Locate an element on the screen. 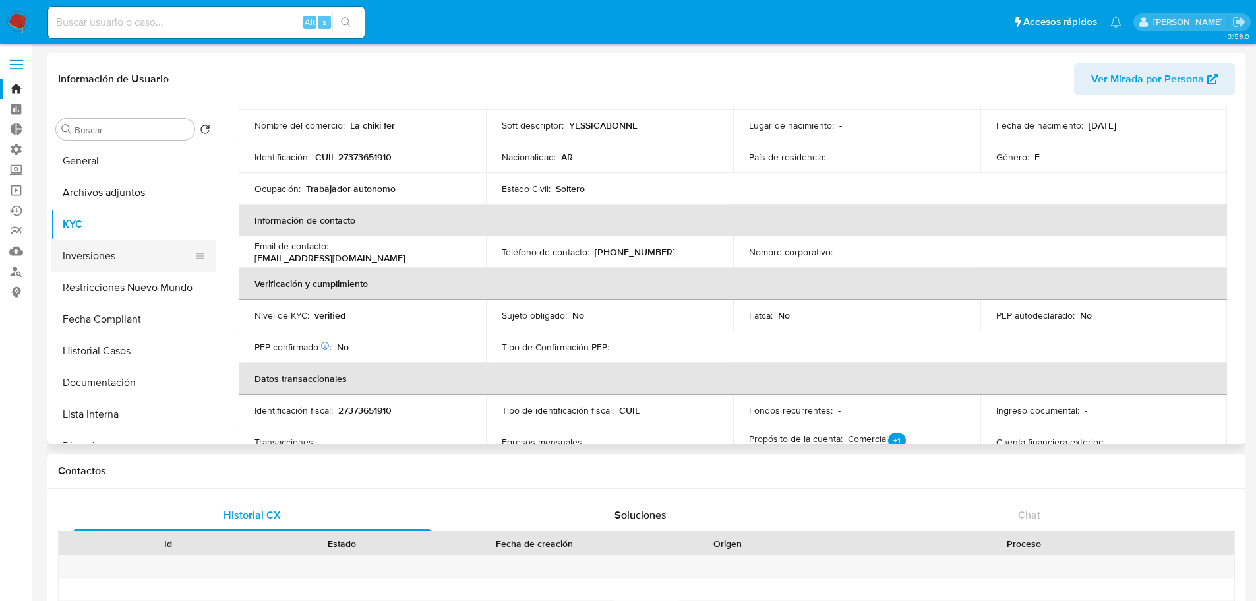 The image size is (1256, 601). button: Restricciones Nuevo Mundo is located at coordinates (133, 287).